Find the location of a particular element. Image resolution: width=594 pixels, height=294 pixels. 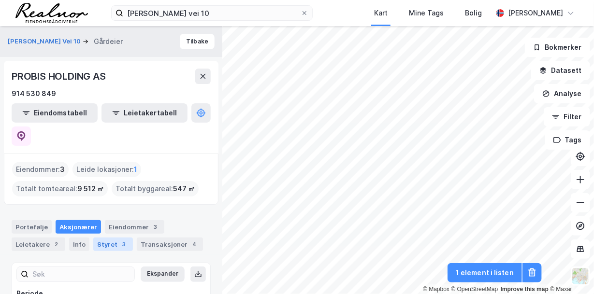

div: Kart is located at coordinates (381, 13).